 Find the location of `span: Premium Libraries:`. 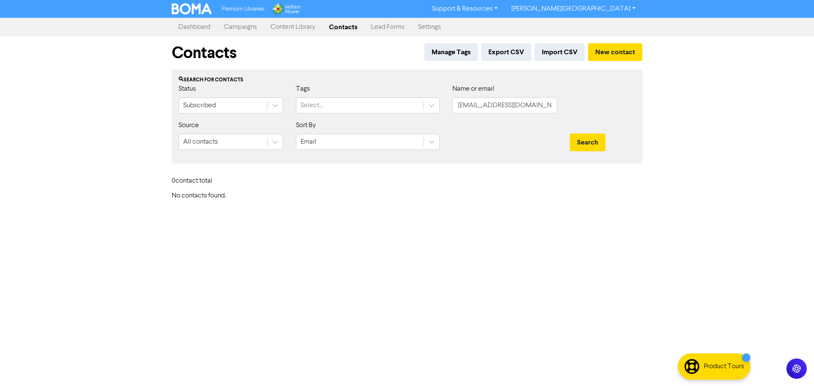

span: Premium Libraries: is located at coordinates (243, 9).